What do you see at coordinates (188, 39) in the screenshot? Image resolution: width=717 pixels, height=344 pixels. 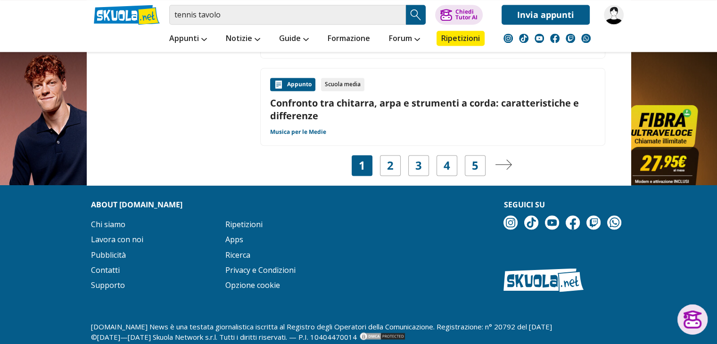 I see `a: Appunti` at bounding box center [188, 39].